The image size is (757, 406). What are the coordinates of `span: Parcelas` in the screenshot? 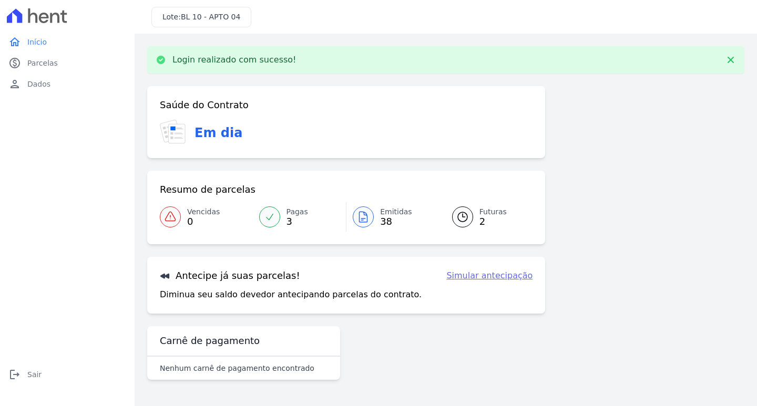 It's located at (43, 63).